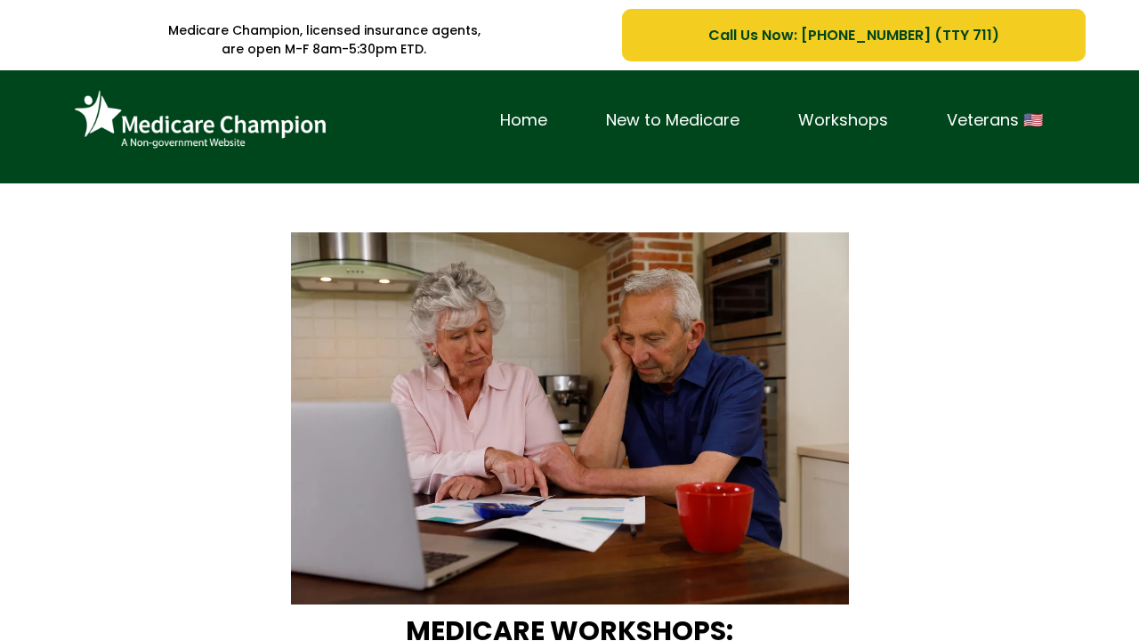 The width and height of the screenshot is (1139, 641). I want to click on a: Call Us Now: 1-833-823-1990 (TTY 711), so click(853, 35).